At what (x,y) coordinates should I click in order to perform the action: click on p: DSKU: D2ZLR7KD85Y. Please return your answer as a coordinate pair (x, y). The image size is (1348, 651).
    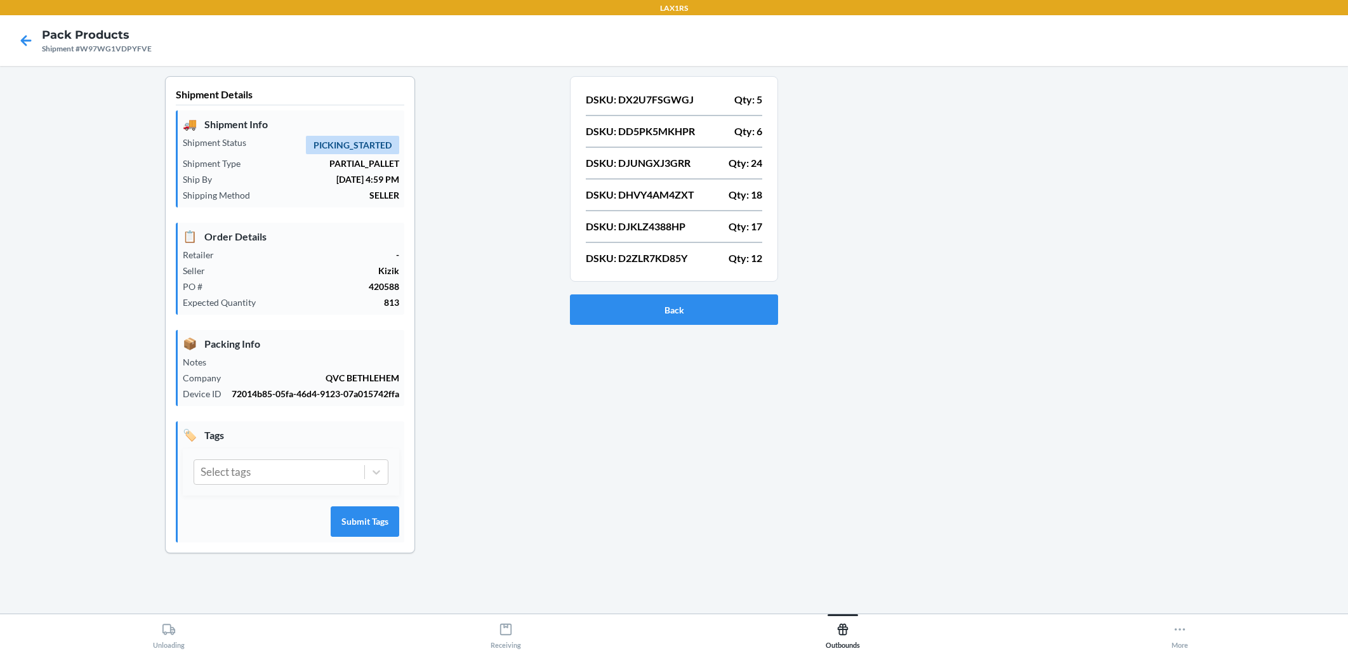
    Looking at the image, I should click on (636, 258).